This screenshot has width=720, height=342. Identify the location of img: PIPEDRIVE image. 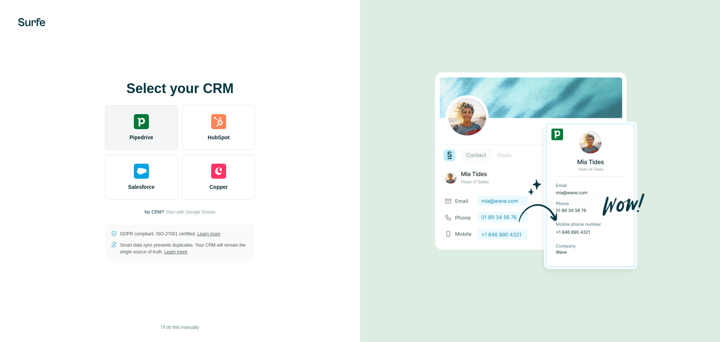
(540, 171).